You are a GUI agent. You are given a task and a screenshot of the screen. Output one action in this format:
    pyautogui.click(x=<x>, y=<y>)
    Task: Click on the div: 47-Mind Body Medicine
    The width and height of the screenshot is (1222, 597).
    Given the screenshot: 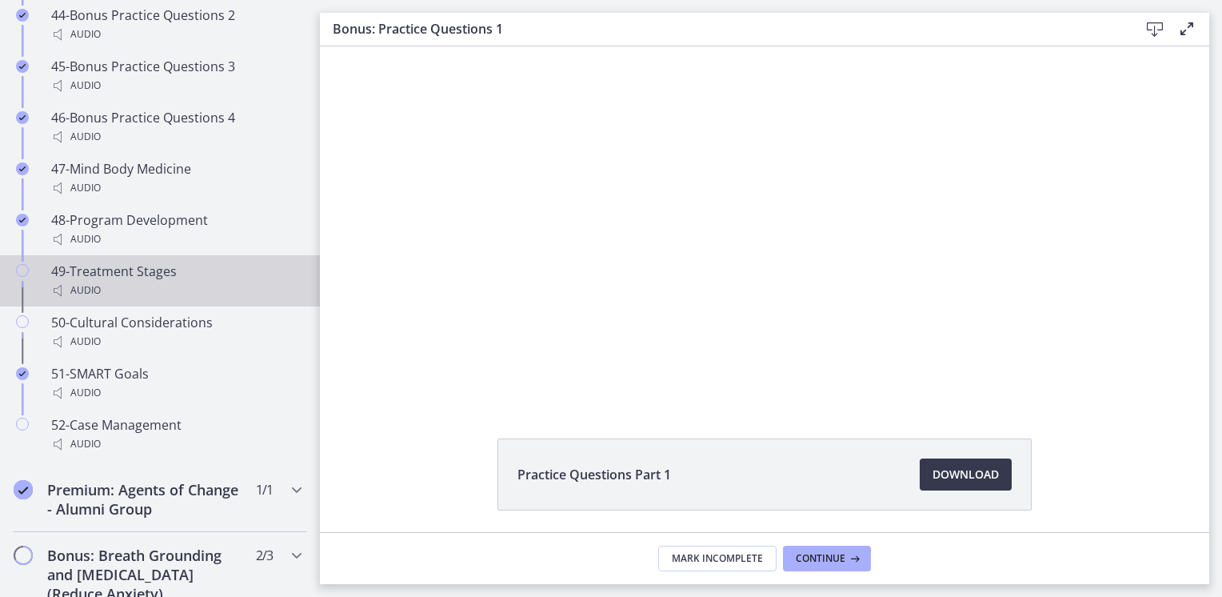 What is the action you would take?
    pyautogui.click(x=176, y=178)
    